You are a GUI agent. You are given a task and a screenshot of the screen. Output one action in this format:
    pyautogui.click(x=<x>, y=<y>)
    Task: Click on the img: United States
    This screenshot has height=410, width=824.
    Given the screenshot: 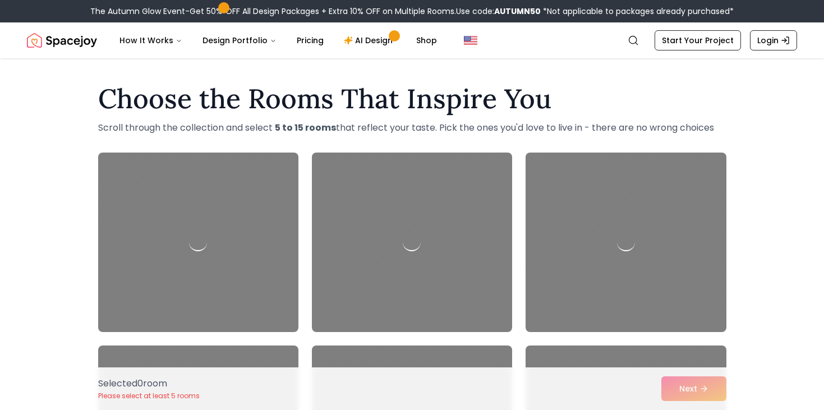 What is the action you would take?
    pyautogui.click(x=471, y=40)
    